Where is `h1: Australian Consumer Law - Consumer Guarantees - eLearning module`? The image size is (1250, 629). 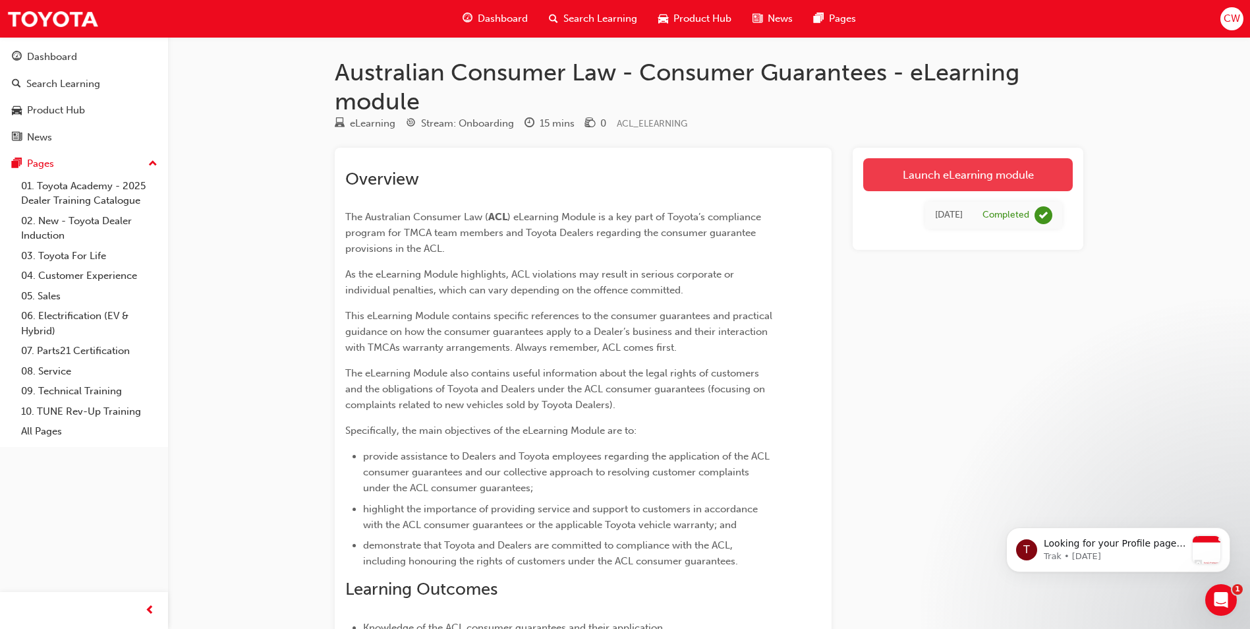
h1: Australian Consumer Law - Consumer Guarantees - eLearning module is located at coordinates (709, 86).